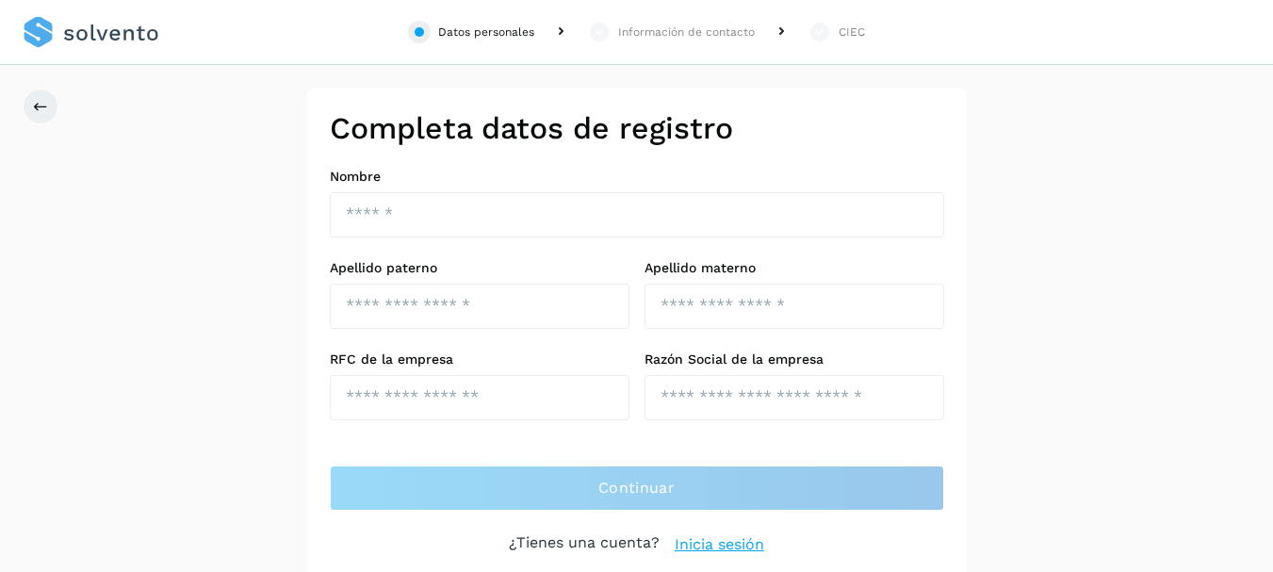 The height and width of the screenshot is (572, 1273). Describe the element at coordinates (636, 488) in the screenshot. I see `span: Continuar` at that location.